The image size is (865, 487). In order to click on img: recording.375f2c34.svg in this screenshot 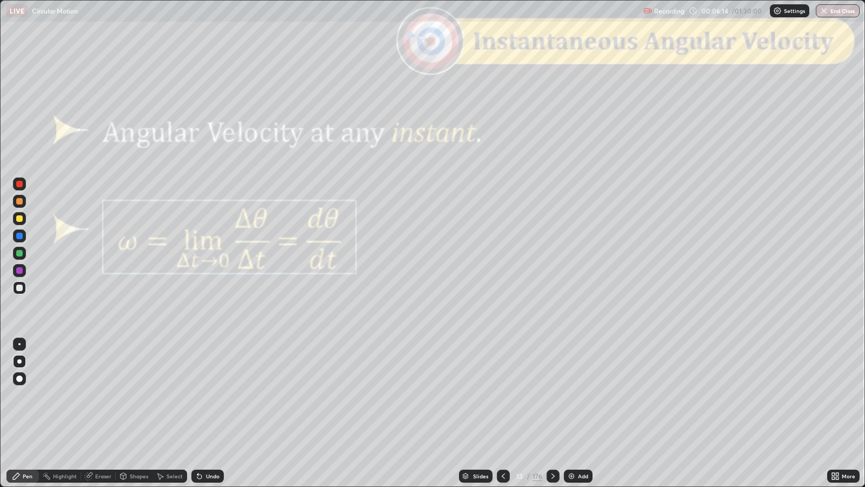, I will do `click(648, 11)`.